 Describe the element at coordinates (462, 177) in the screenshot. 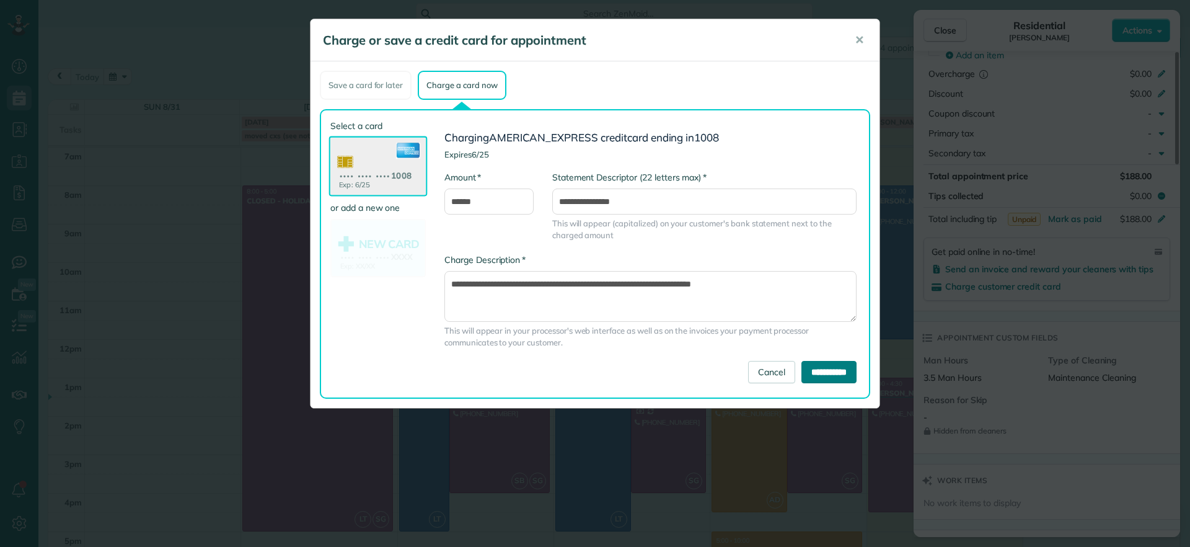

I see `label: Amount` at that location.